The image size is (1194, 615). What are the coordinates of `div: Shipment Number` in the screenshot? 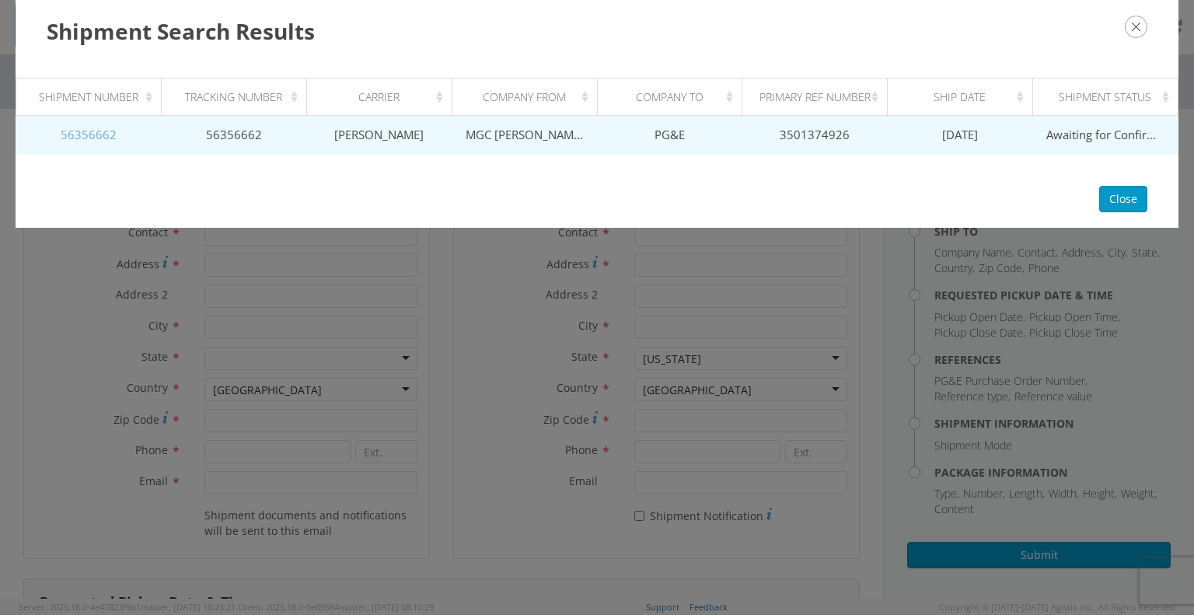 It's located at (93, 97).